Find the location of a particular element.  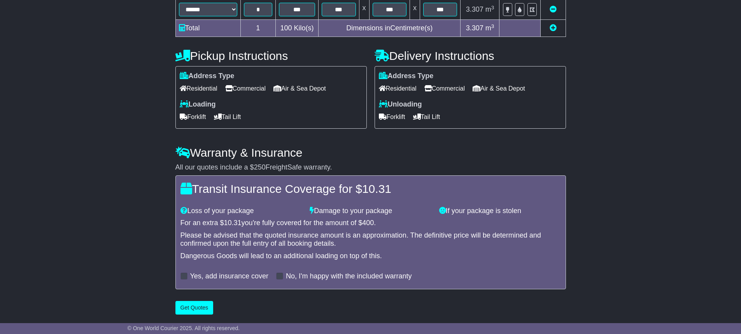

span: 400 is located at coordinates (368, 223).